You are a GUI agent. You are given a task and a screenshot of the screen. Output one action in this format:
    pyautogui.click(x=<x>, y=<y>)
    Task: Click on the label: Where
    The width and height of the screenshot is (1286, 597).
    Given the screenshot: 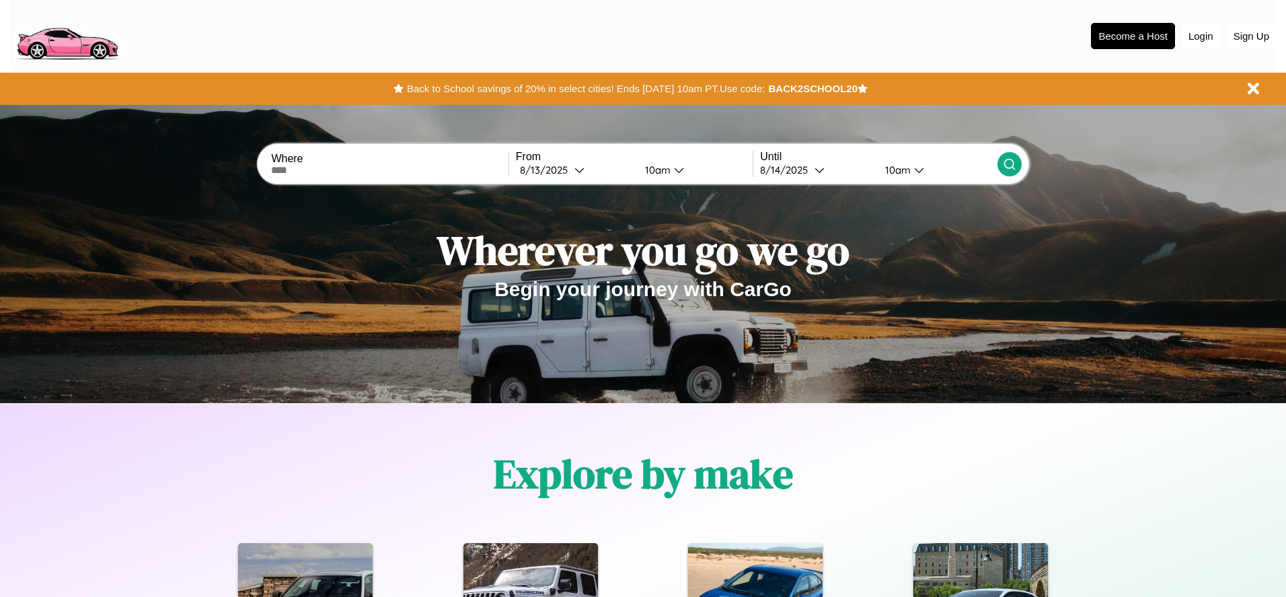 What is the action you would take?
    pyautogui.click(x=390, y=159)
    